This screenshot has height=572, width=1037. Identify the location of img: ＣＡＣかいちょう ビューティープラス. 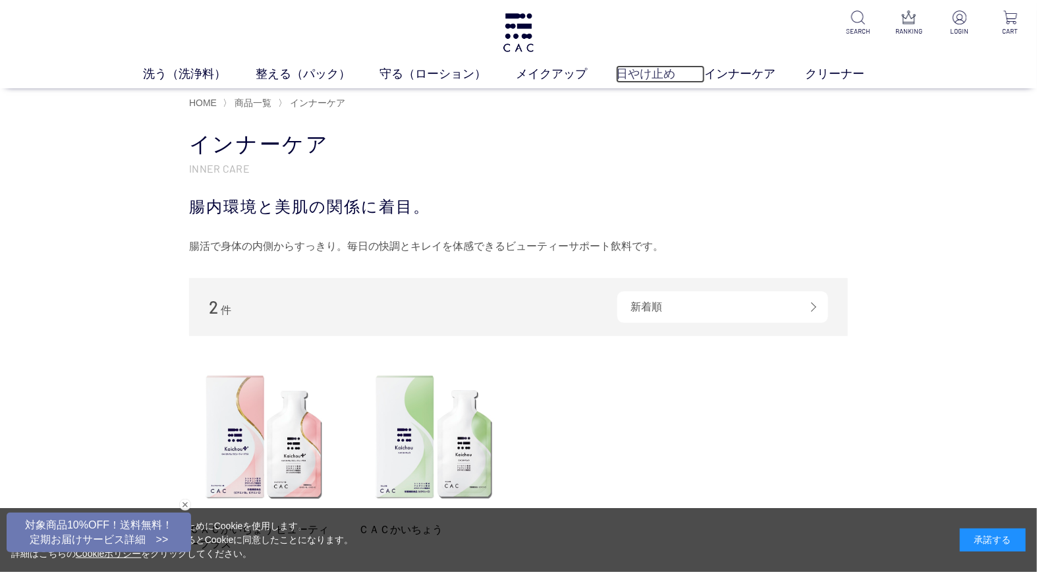
(264, 438).